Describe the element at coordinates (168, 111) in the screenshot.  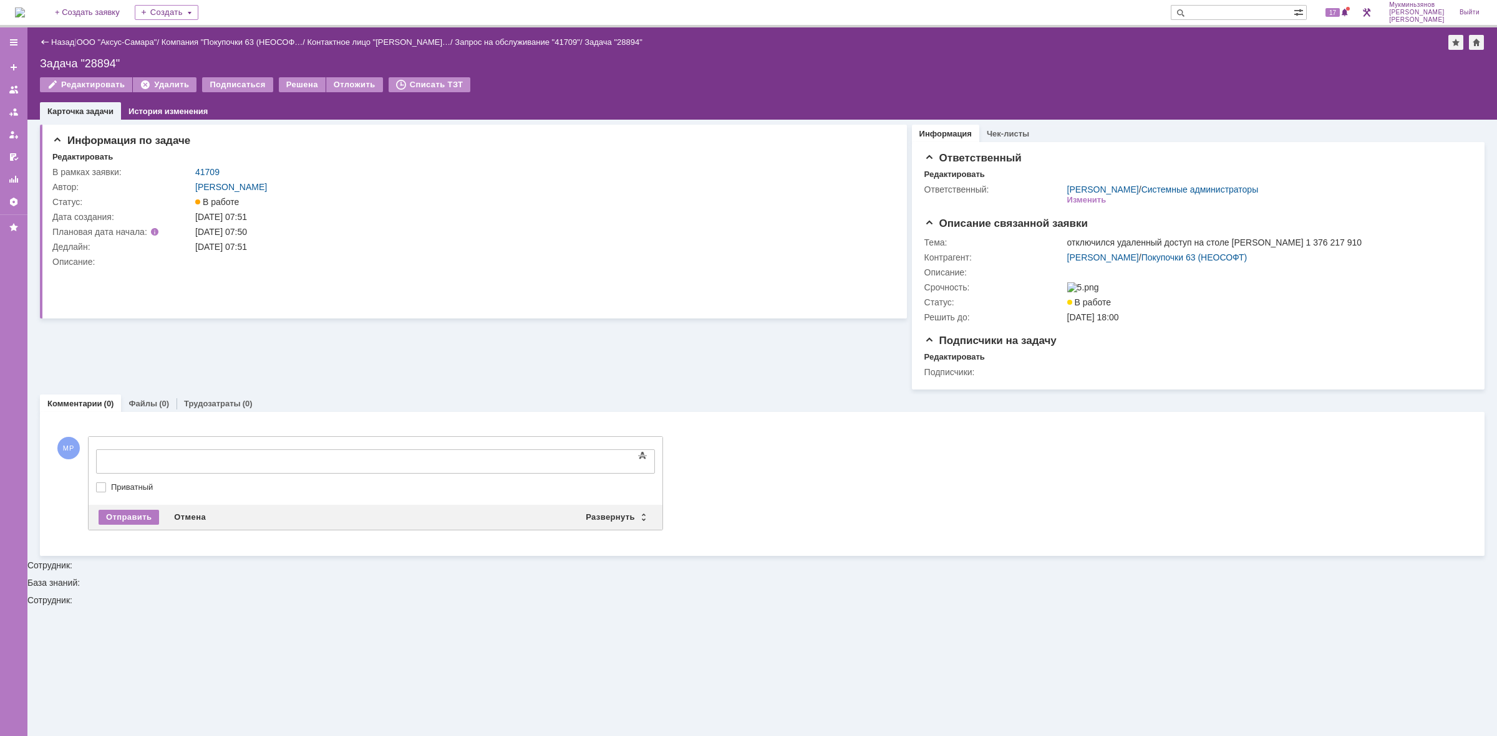
I see `a: История изменения` at that location.